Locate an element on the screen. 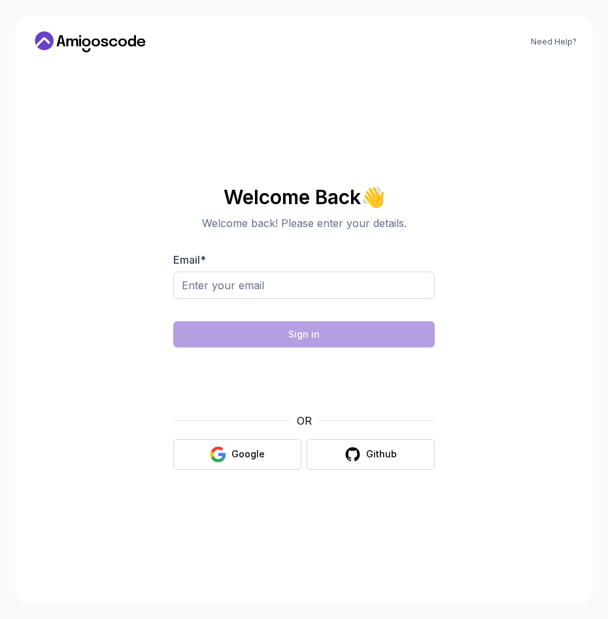 The image size is (608, 619). button: Sign in is located at coordinates (304, 334).